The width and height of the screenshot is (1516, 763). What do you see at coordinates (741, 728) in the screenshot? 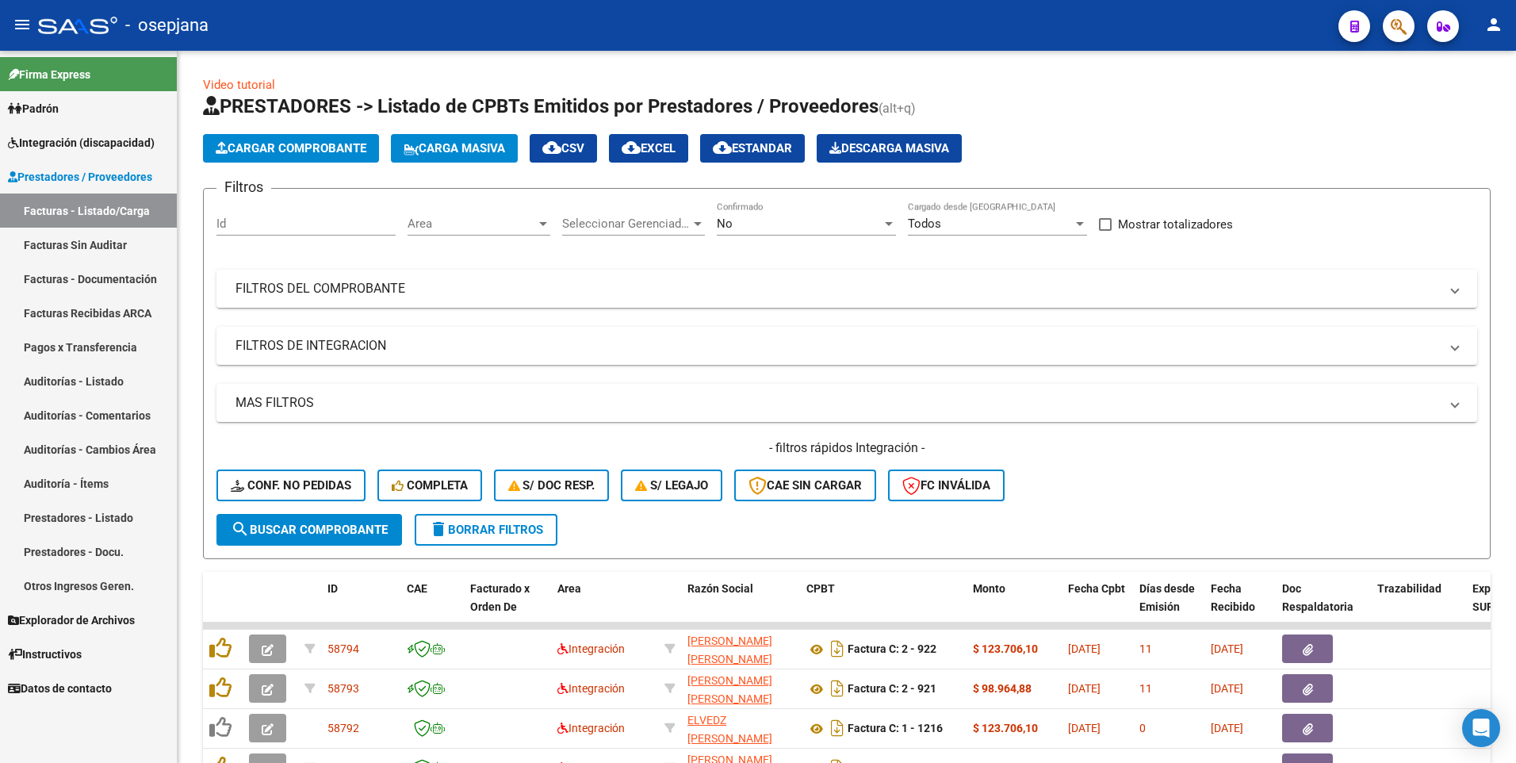
I see `div: 27262265604` at bounding box center [741, 728].